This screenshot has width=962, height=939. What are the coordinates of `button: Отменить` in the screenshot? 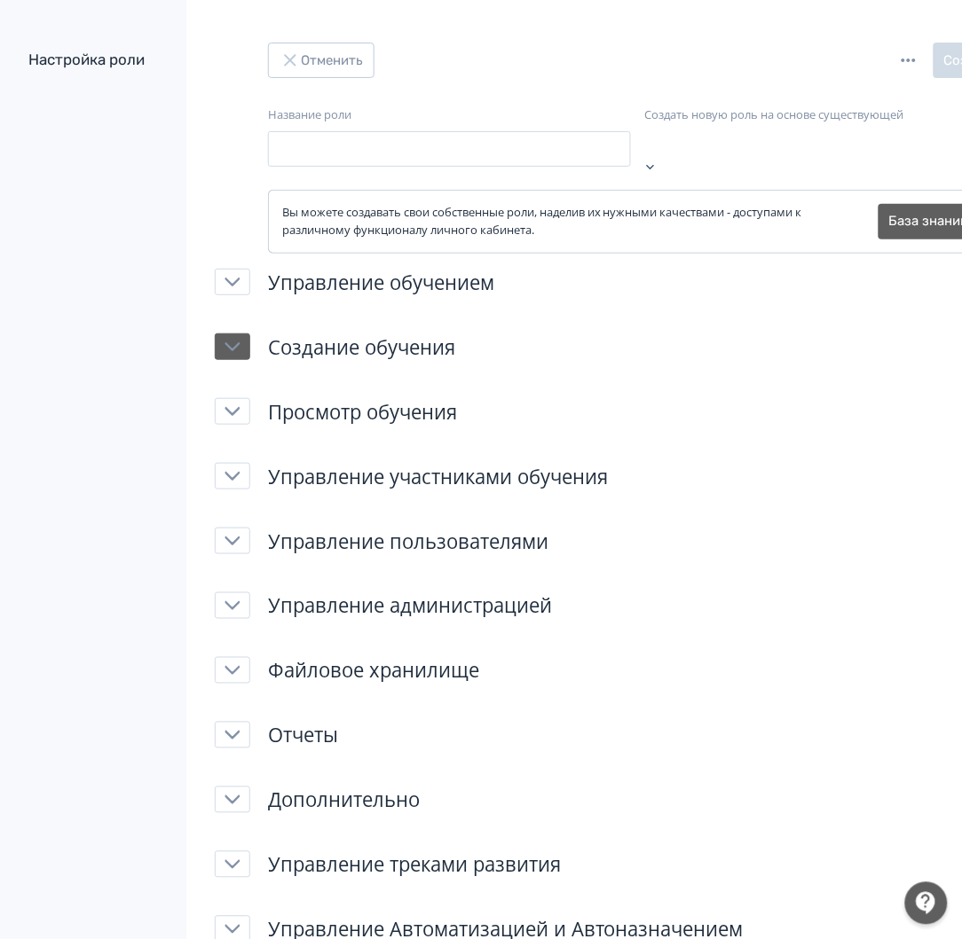 It's located at (321, 60).